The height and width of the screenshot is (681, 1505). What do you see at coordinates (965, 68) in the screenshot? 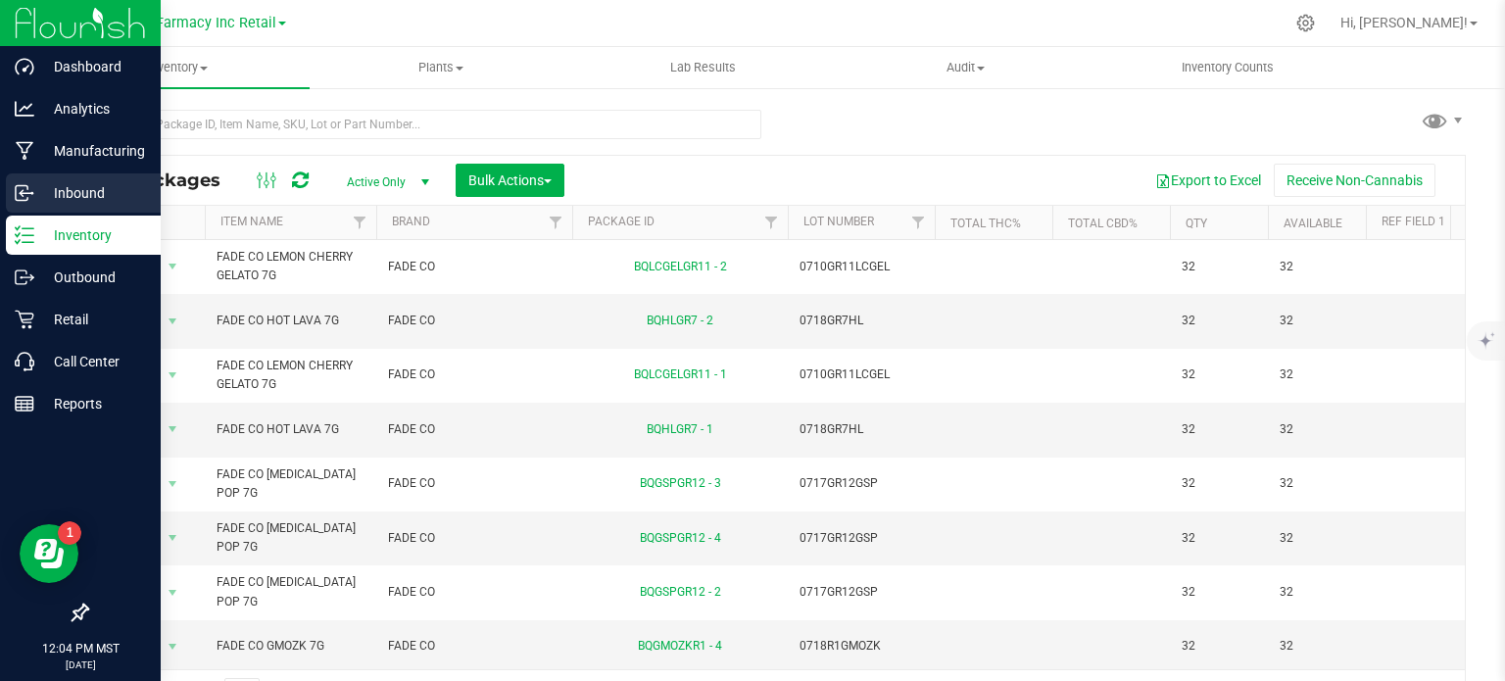
I see `a: Audit` at bounding box center [965, 68].